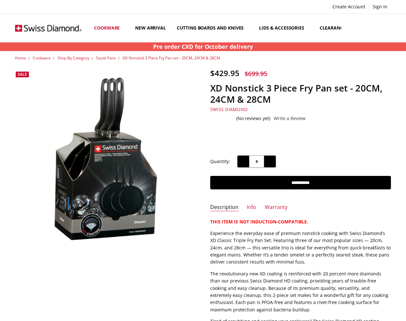 The width and height of the screenshot is (406, 321). Describe the element at coordinates (259, 221) in the screenshot. I see `strong: THIS ITEM IS NOT INDUCTION-COMPATIBLE.` at that location.